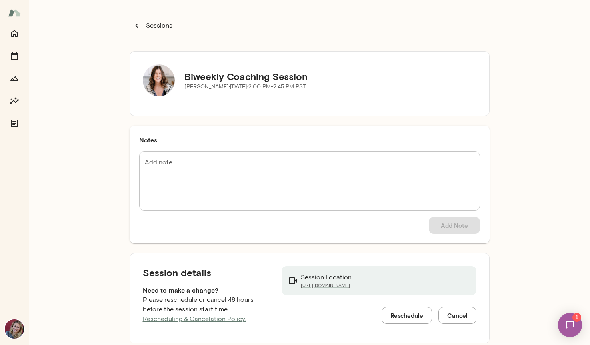  I want to click on img: Mento, so click(14, 13).